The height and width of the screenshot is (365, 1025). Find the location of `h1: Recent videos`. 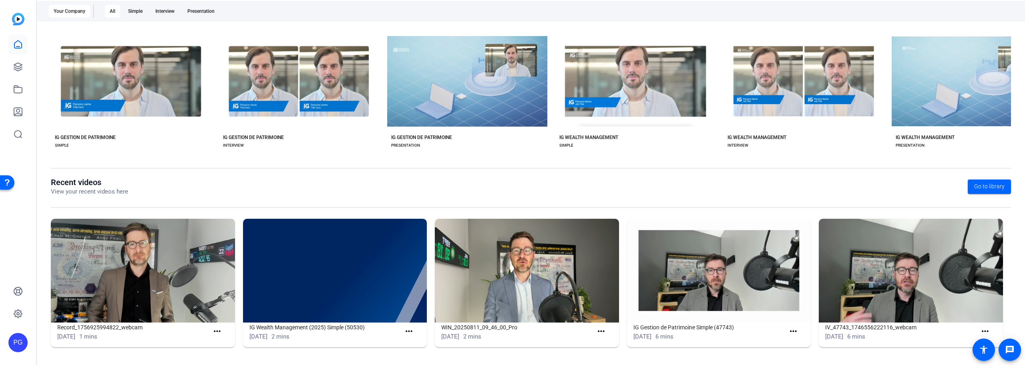

h1: Recent videos is located at coordinates (89, 182).